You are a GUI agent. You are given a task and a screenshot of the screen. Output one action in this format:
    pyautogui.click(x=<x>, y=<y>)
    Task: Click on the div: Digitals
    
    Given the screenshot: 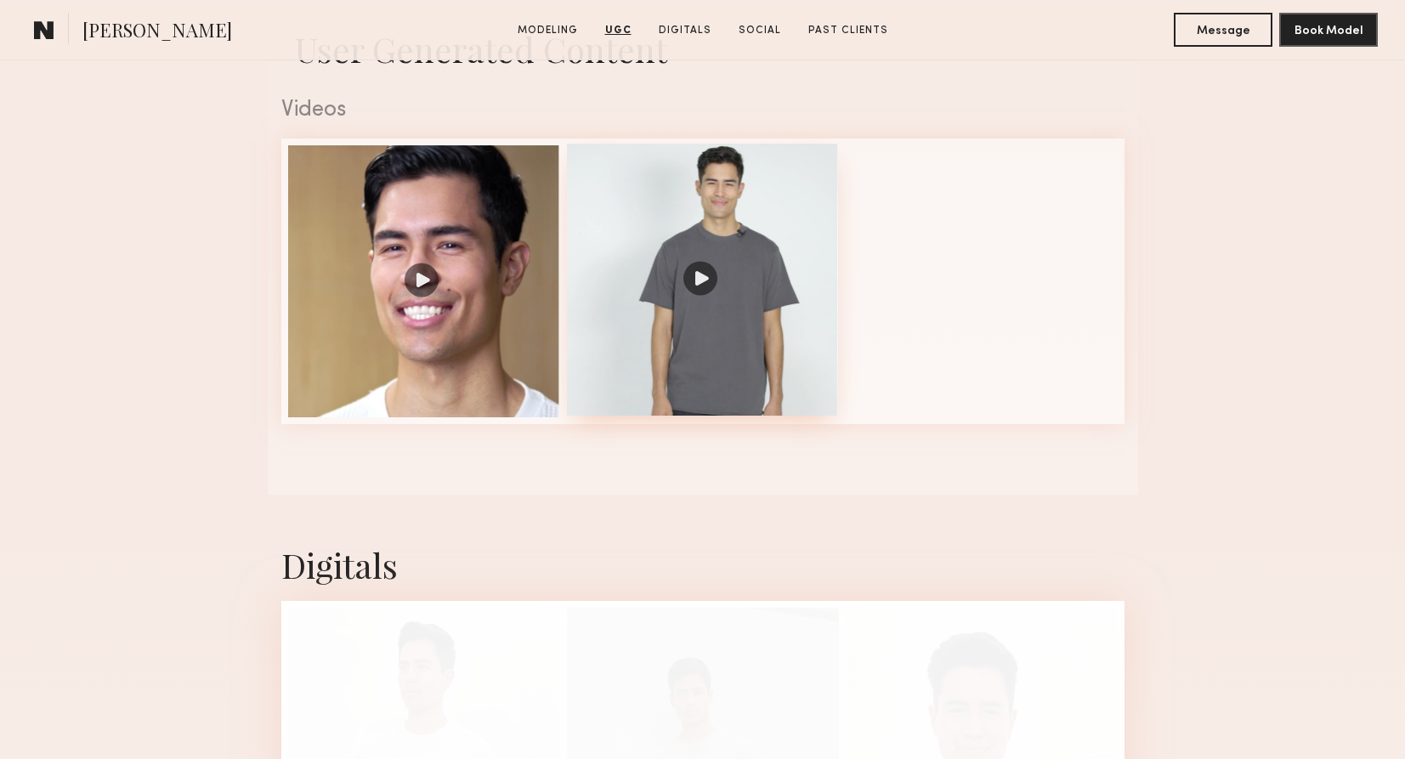 What is the action you would take?
    pyautogui.click(x=703, y=564)
    